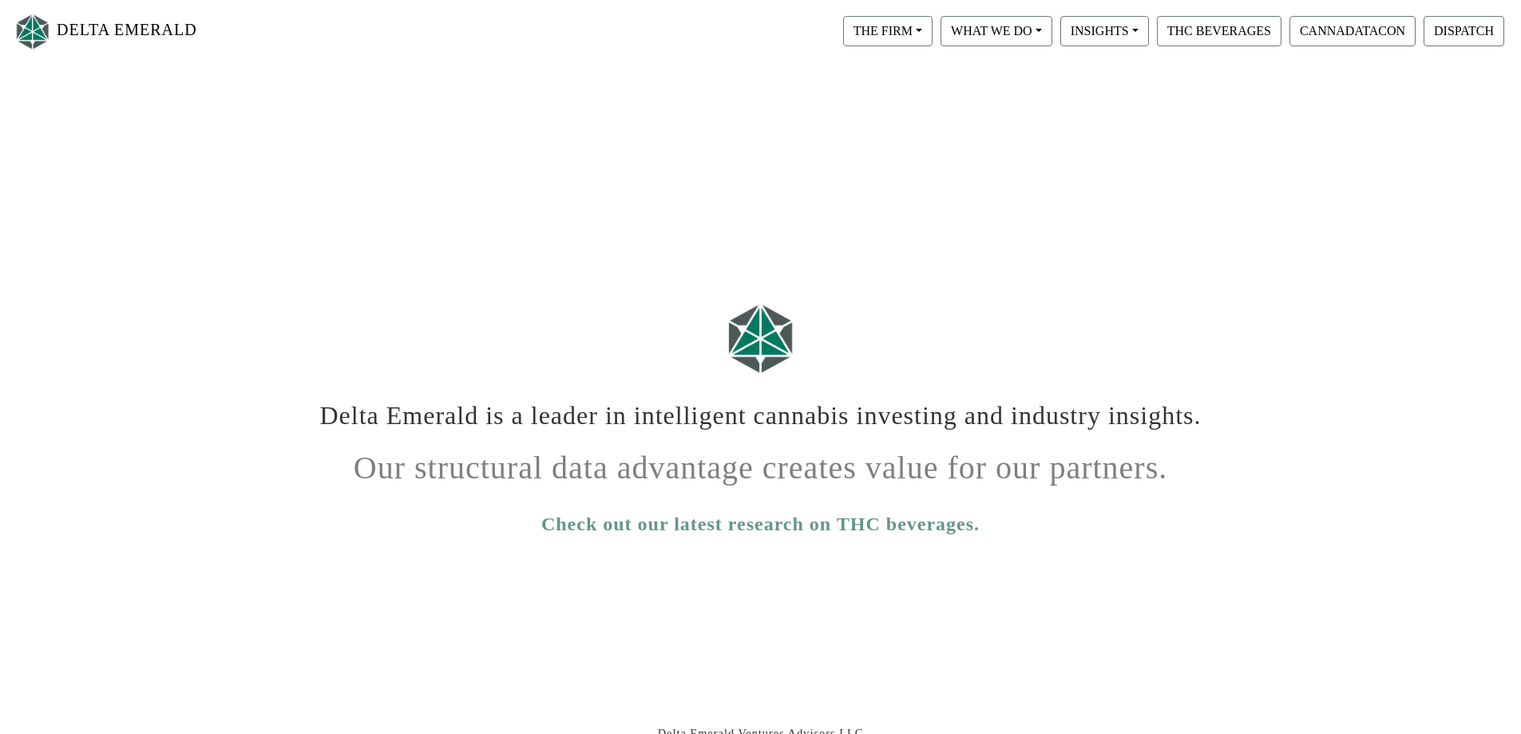  I want to click on a: DISPATCH, so click(1463, 30).